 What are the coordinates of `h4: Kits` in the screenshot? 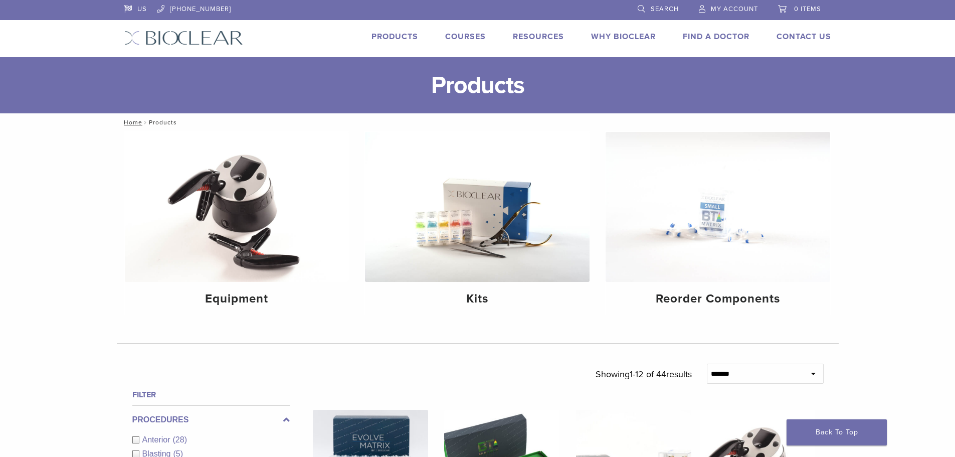 It's located at (477, 299).